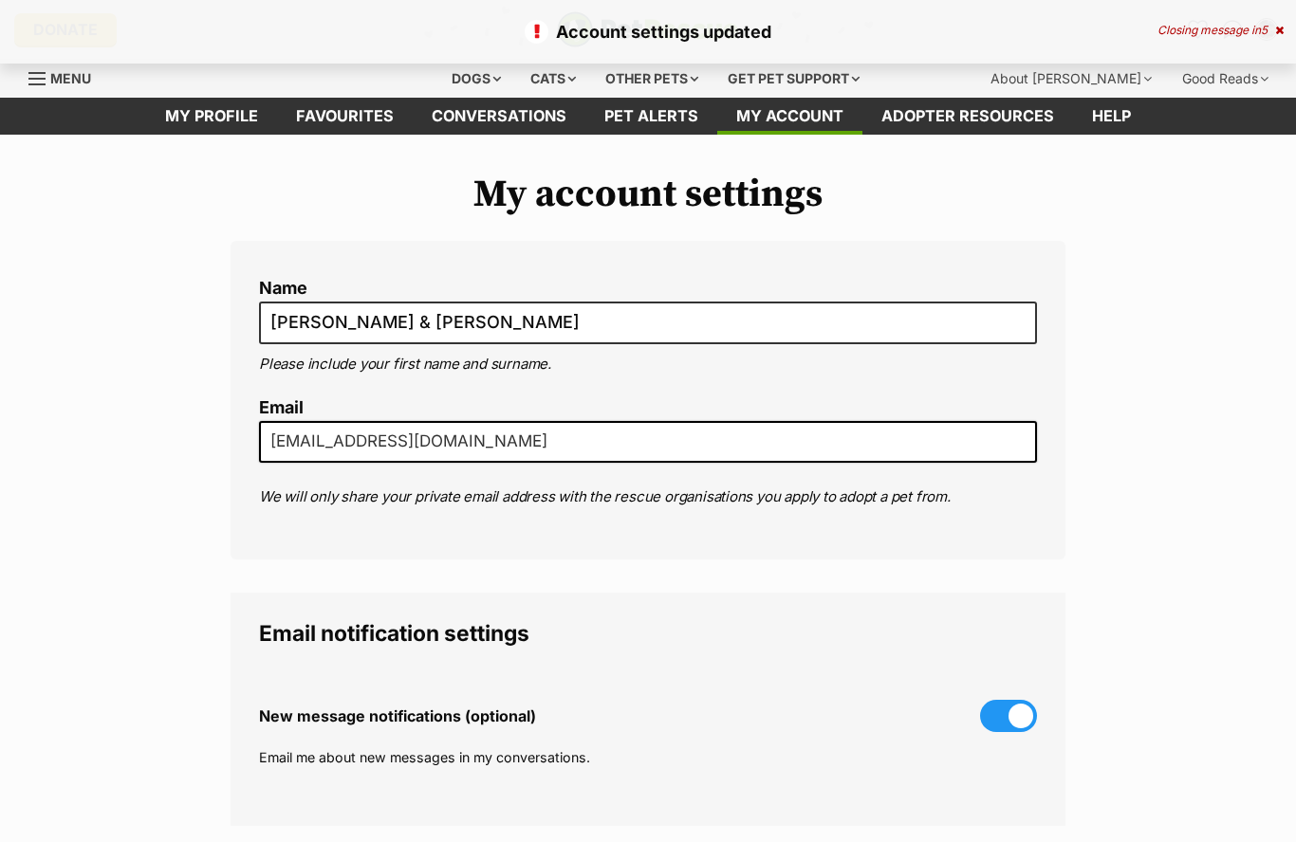  I want to click on label: Name, so click(648, 288).